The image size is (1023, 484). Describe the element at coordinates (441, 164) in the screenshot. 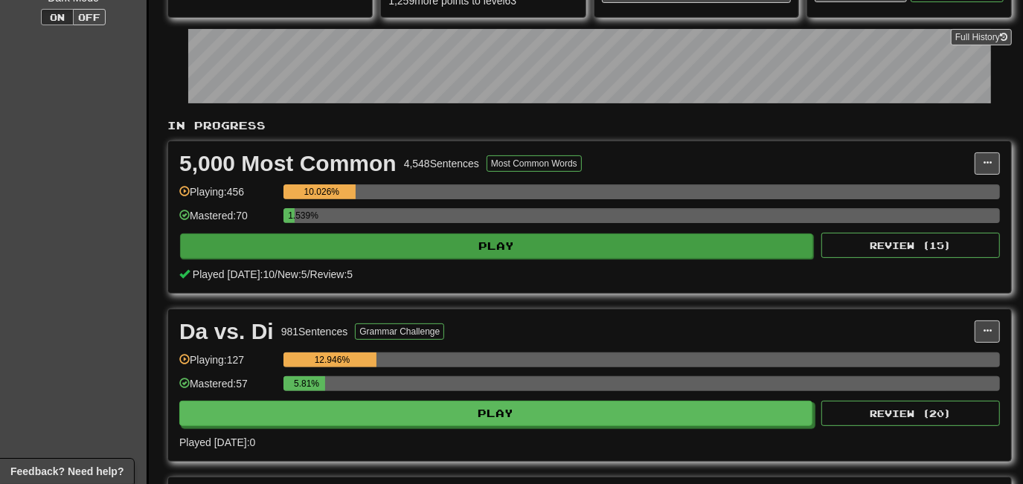

I see `div: 4,548 Sentences` at that location.